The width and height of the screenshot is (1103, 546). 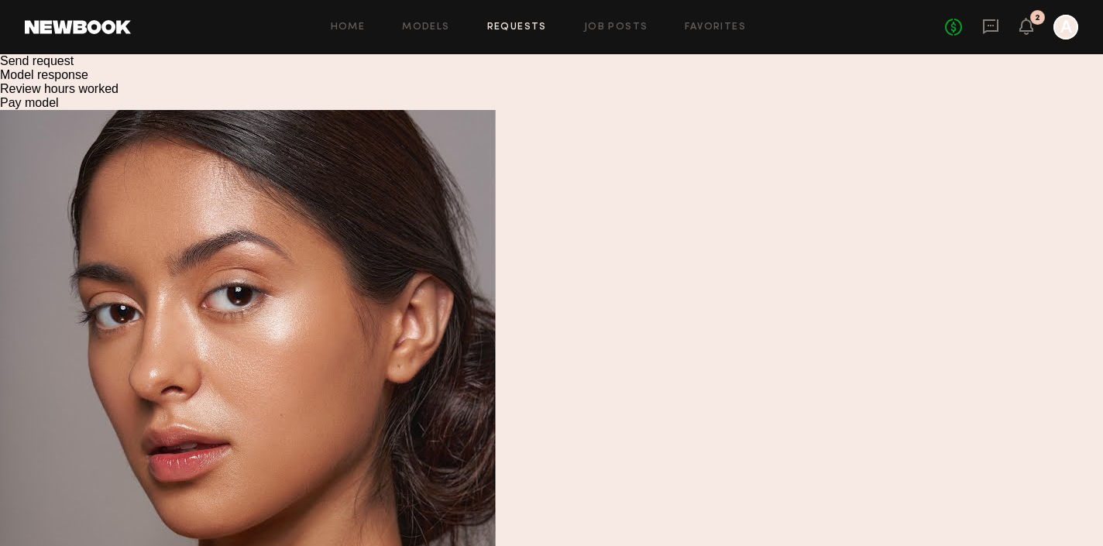 What do you see at coordinates (425, 27) in the screenshot?
I see `a: Models` at bounding box center [425, 27].